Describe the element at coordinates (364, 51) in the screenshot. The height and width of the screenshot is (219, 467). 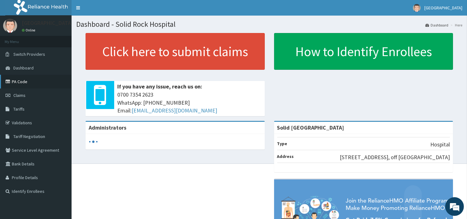
I see `a: How to Identify Enrollees` at that location.